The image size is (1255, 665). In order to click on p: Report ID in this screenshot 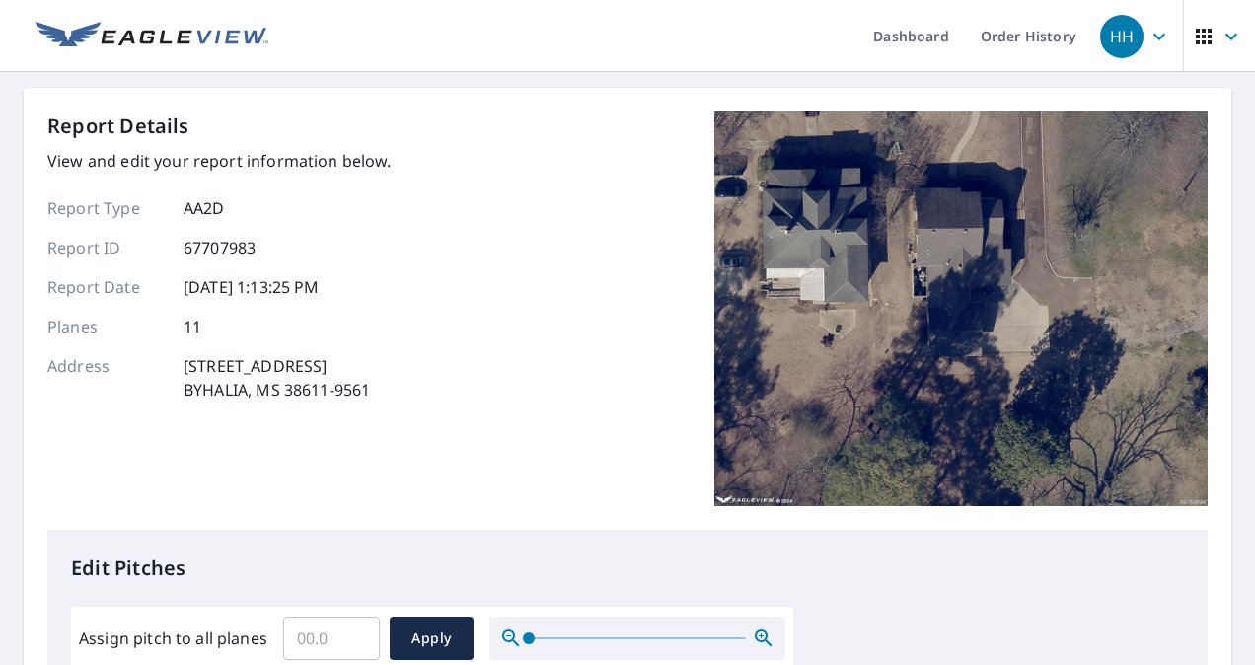, I will do `click(107, 248)`.